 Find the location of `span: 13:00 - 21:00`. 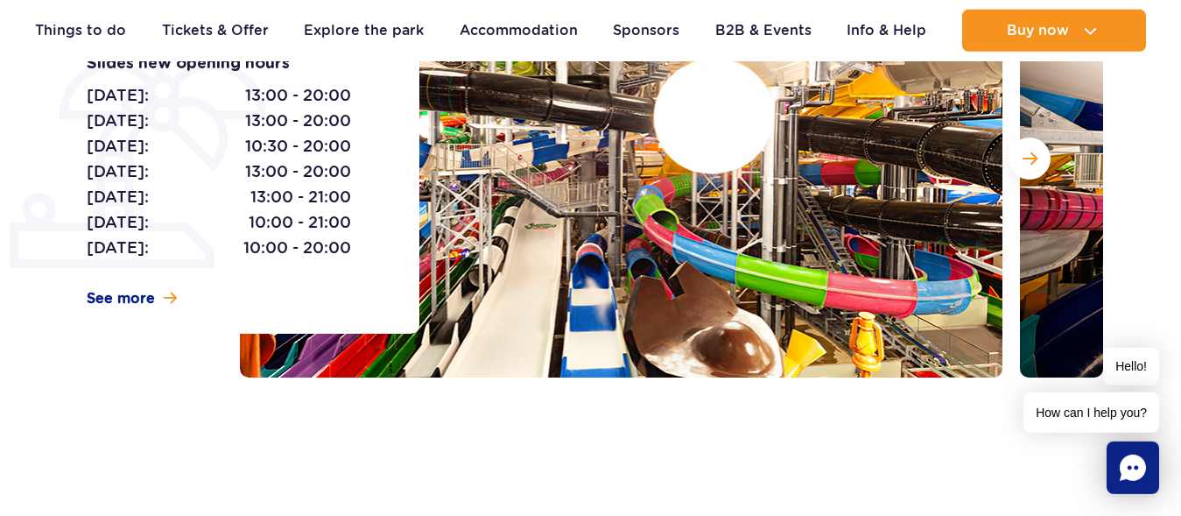

span: 13:00 - 21:00 is located at coordinates (300, 197).